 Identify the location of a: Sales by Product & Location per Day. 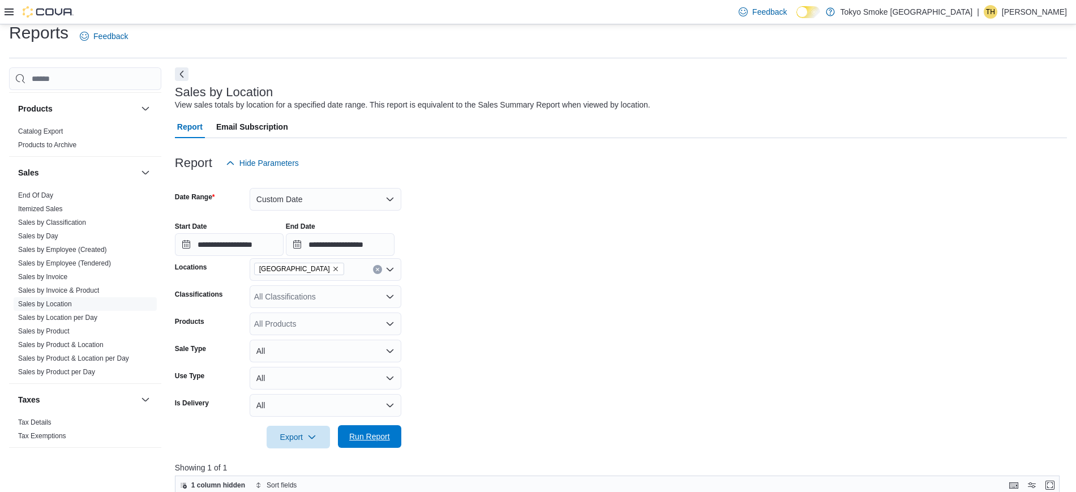
(74, 358).